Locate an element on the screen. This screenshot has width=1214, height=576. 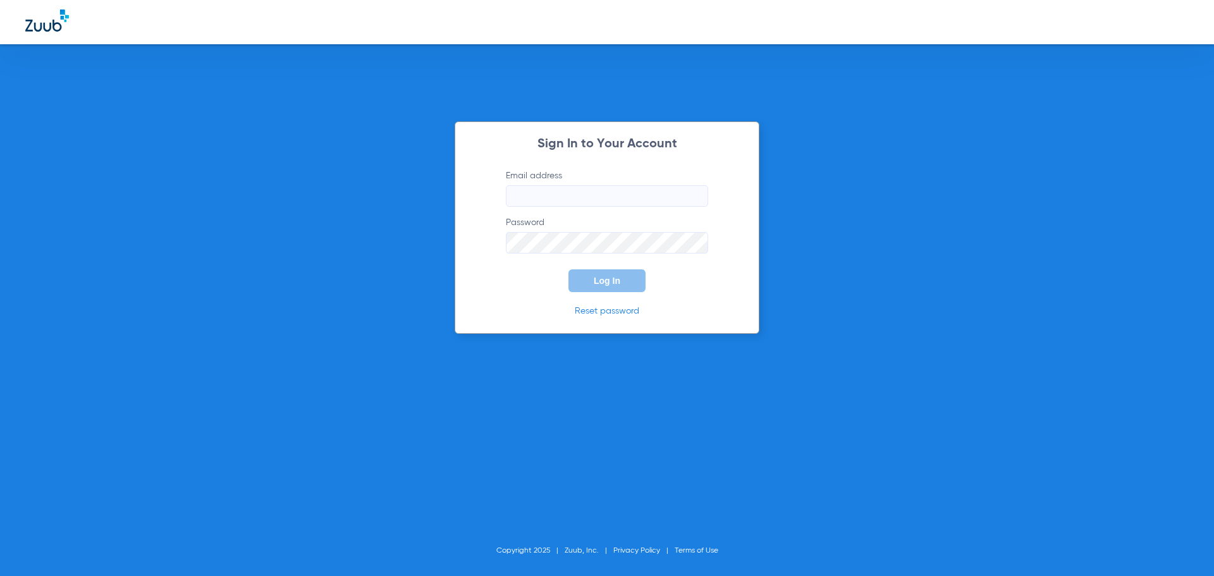
button: Log In is located at coordinates (607, 281).